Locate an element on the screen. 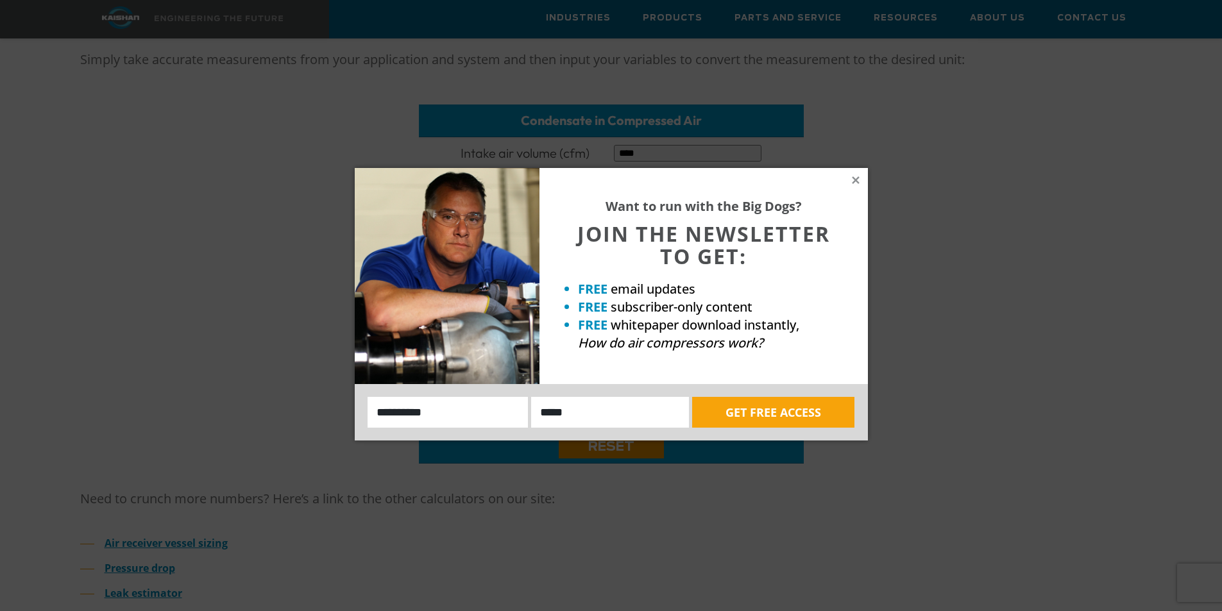  button: Close is located at coordinates (856, 180).